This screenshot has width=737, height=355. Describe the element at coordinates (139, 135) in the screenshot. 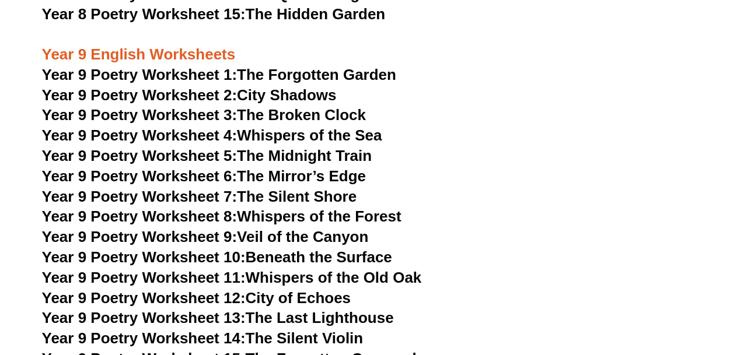

I see `span: Year 9 Poetry Worksheet 4:` at that location.